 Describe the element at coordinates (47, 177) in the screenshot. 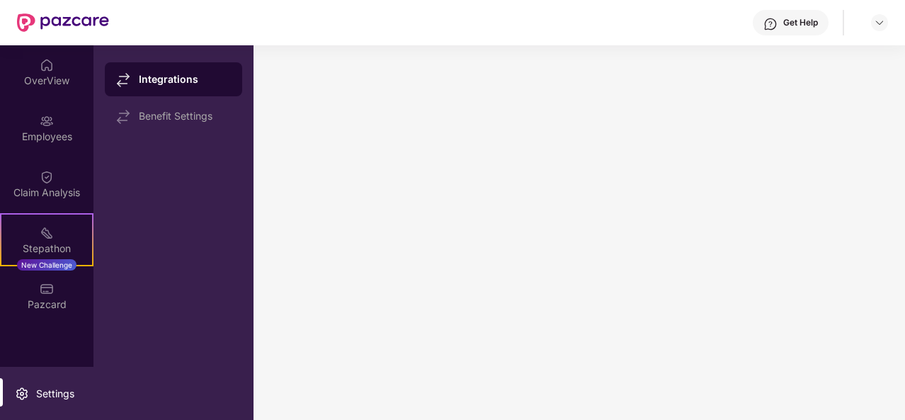

I see `img: svg+xml;base64,PHN2ZyBpZD0iQ2xhaW0iIHhtbG5zPSJodHRwOi8vd3d3LnczLm9yZy8yMDAwL3N2ZyIgd2lkdGg9IjIwIi...` at that location.